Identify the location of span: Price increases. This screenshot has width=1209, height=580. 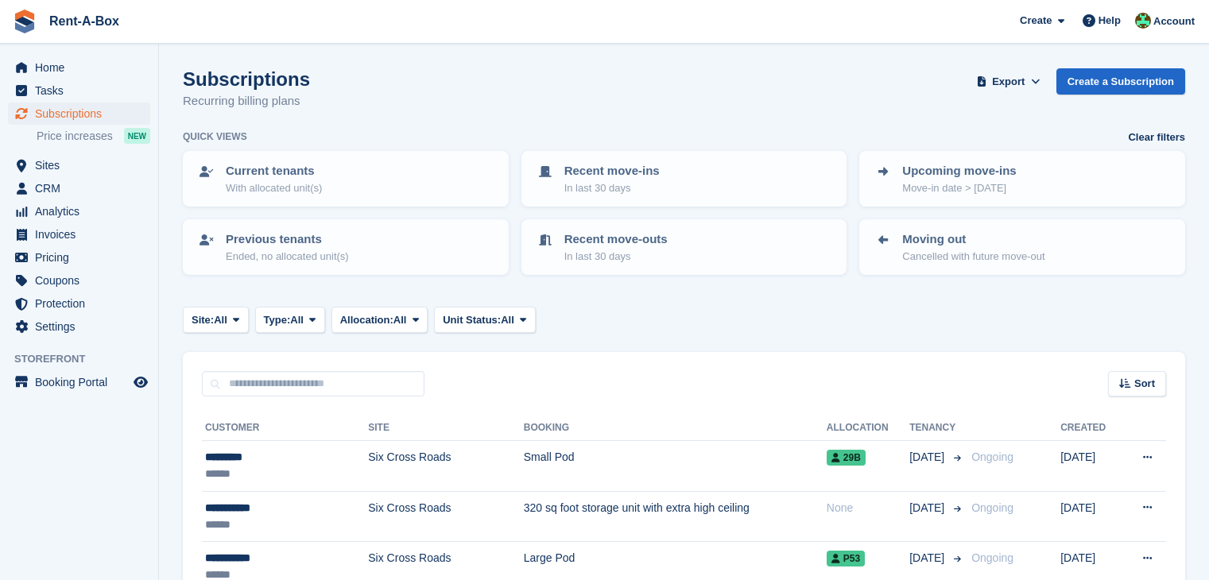
(75, 136).